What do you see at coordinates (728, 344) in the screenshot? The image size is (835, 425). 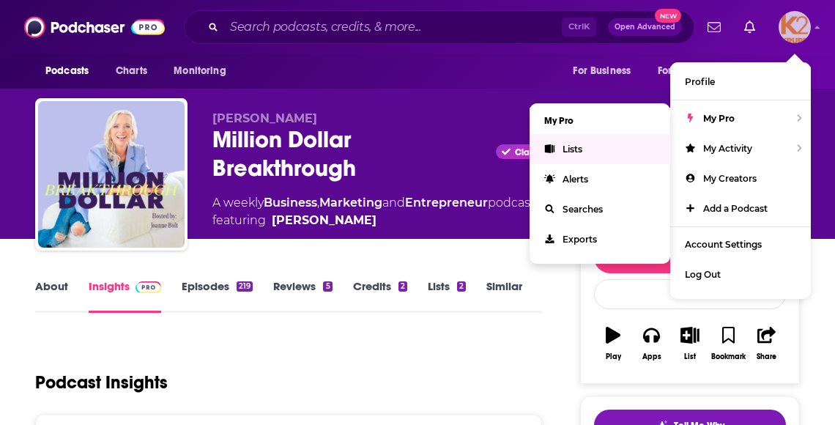 I see `button: Bookmark` at bounding box center [728, 344].